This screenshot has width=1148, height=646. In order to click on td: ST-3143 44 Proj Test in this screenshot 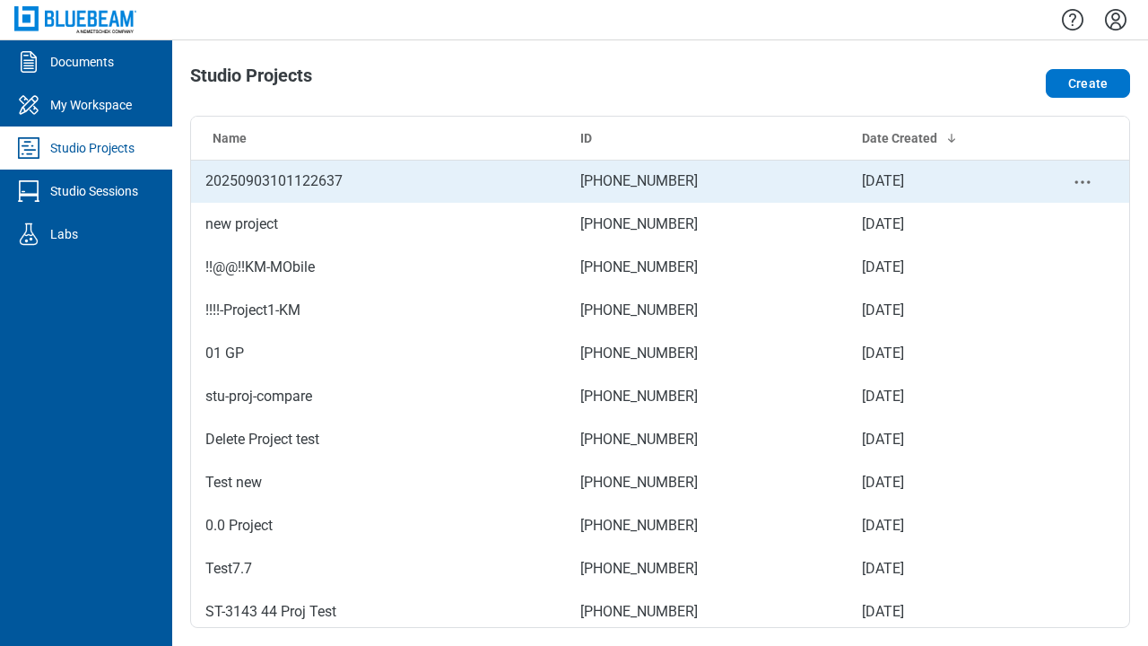, I will do `click(379, 612)`.